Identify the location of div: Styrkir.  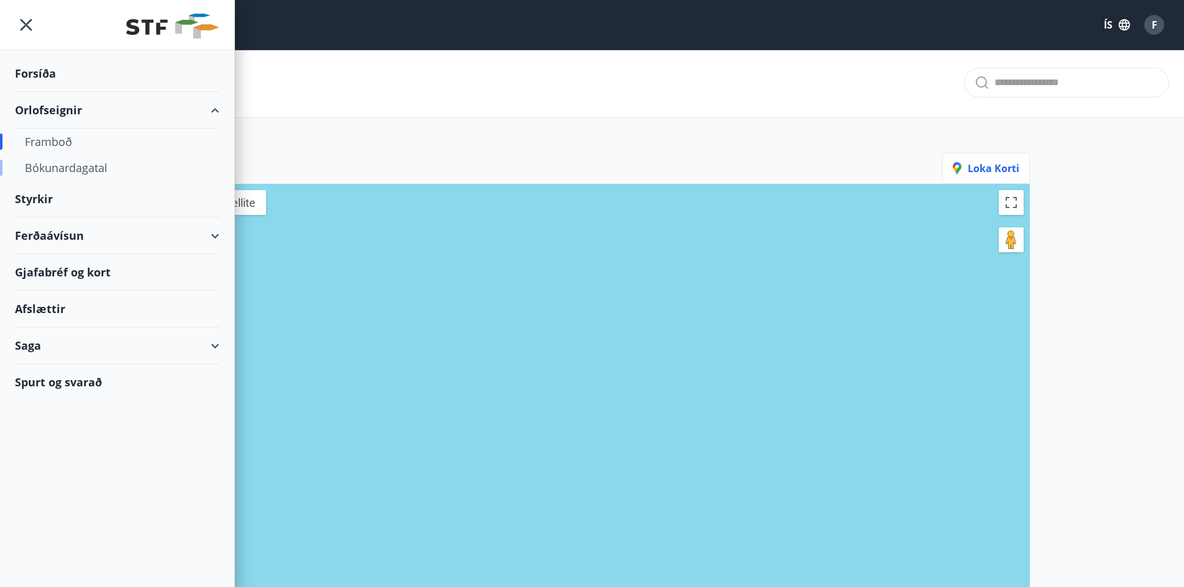
(117, 199).